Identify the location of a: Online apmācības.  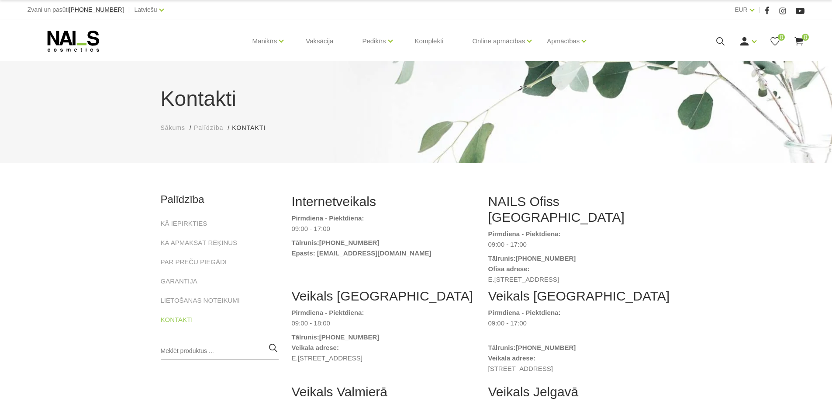
(499, 41).